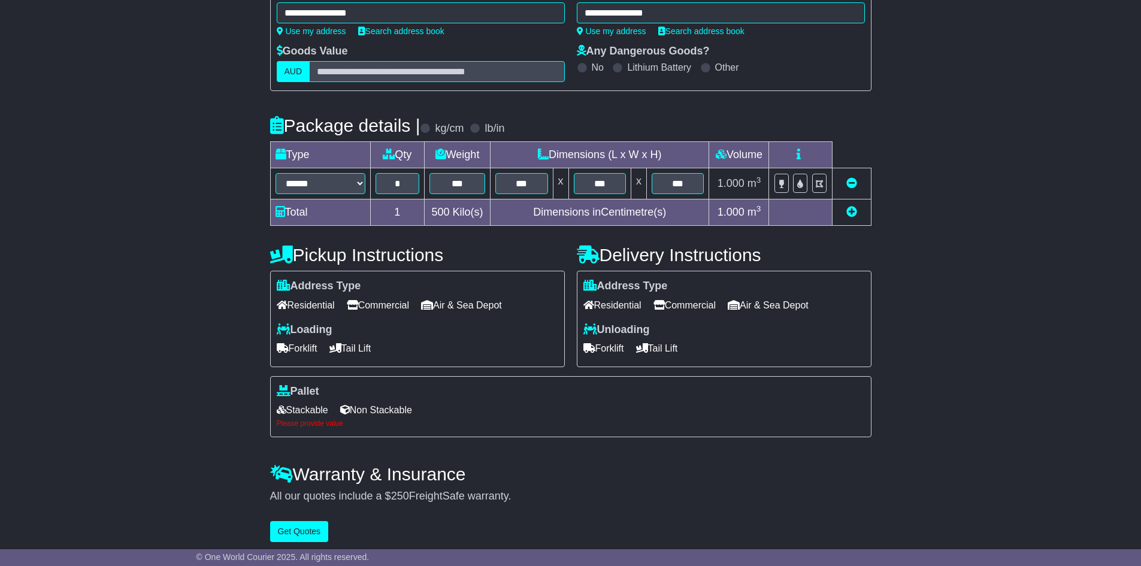  Describe the element at coordinates (397, 213) in the screenshot. I see `td: 1` at that location.